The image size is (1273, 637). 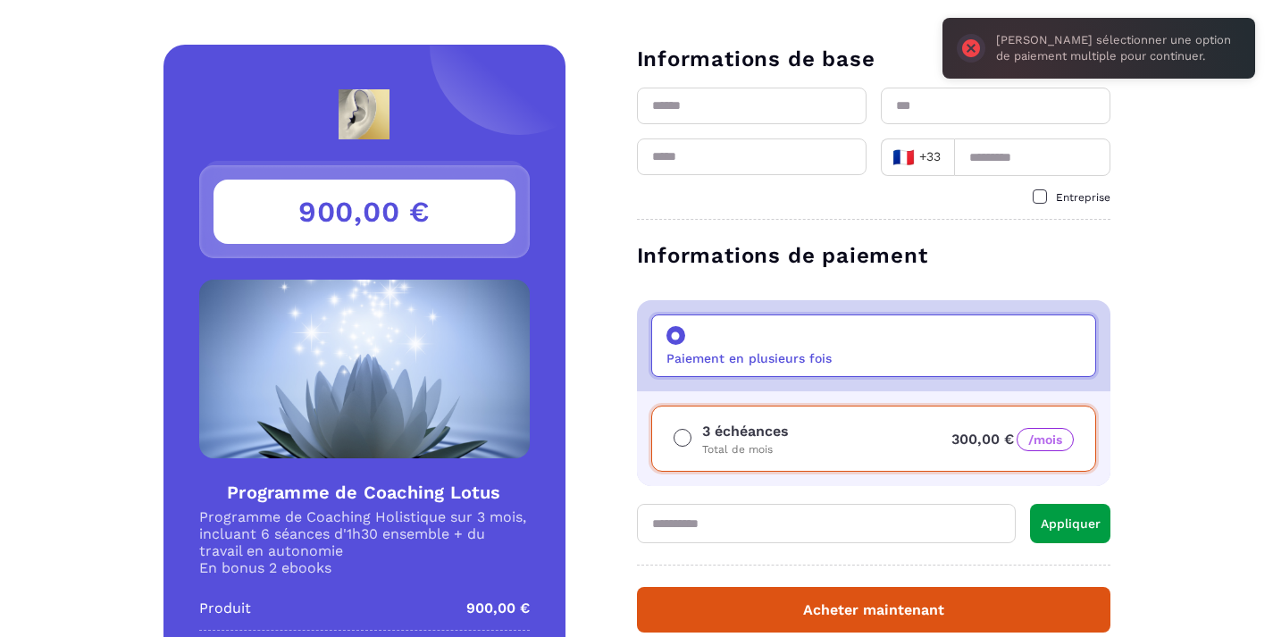 What do you see at coordinates (1083, 197) in the screenshot?
I see `span: Entreprise` at bounding box center [1083, 197].